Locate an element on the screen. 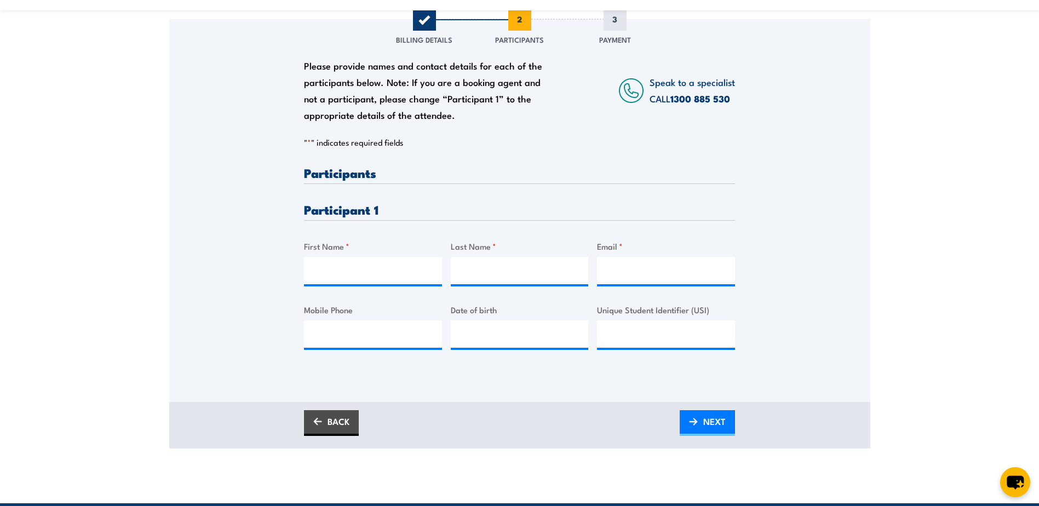 The image size is (1039, 506). label: First Name is located at coordinates (373, 246).